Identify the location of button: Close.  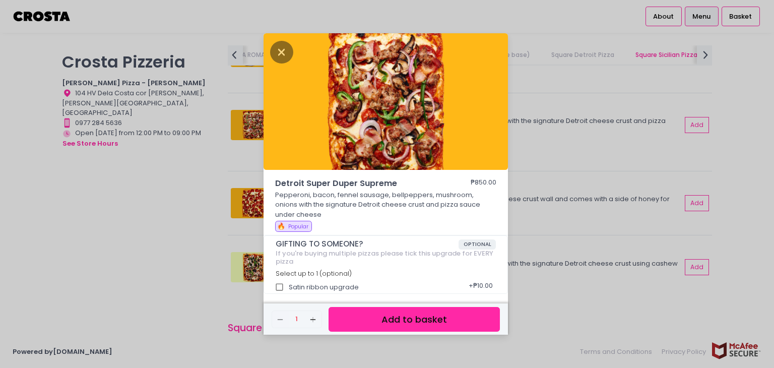
(282, 51).